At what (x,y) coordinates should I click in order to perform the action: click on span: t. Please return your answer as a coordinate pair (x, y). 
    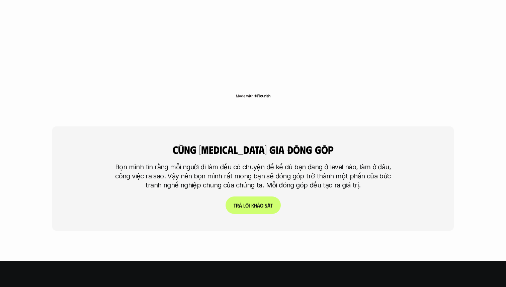
    Looking at the image, I should click on (271, 205).